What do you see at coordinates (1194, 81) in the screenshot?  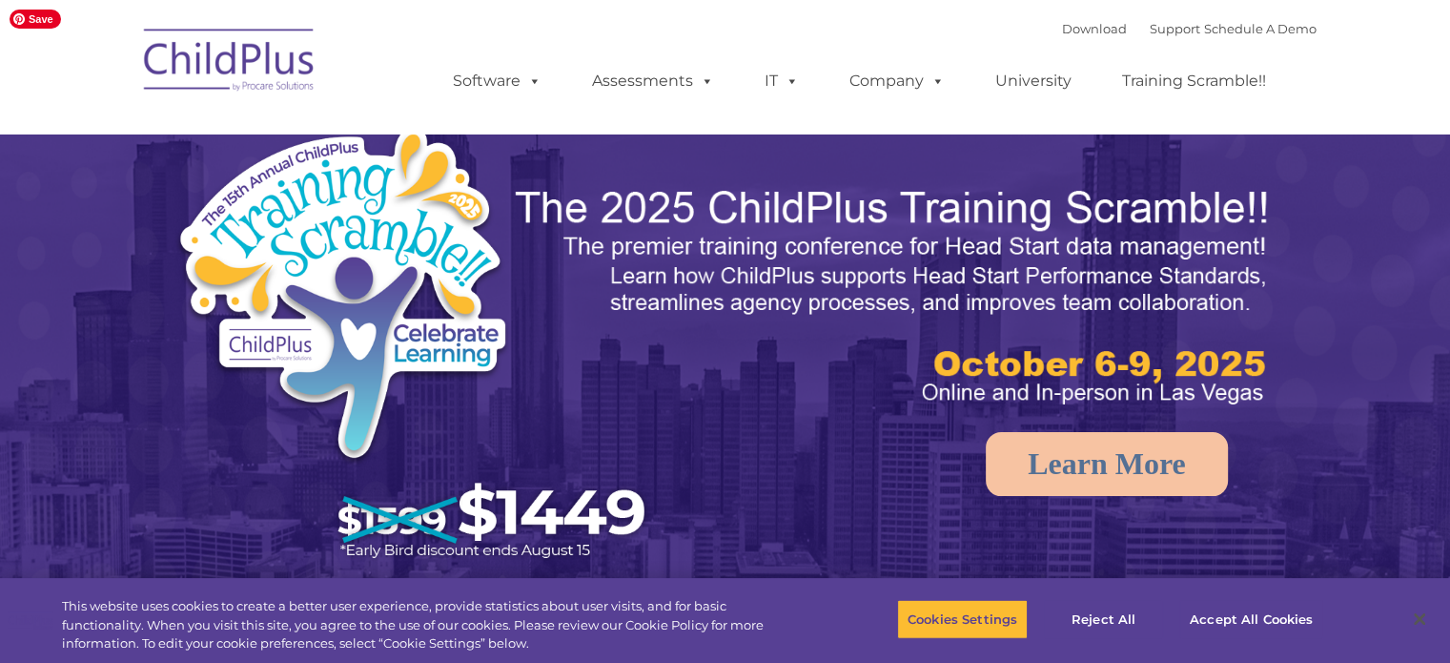 I see `a: Training Scramble!!` at bounding box center [1194, 81].